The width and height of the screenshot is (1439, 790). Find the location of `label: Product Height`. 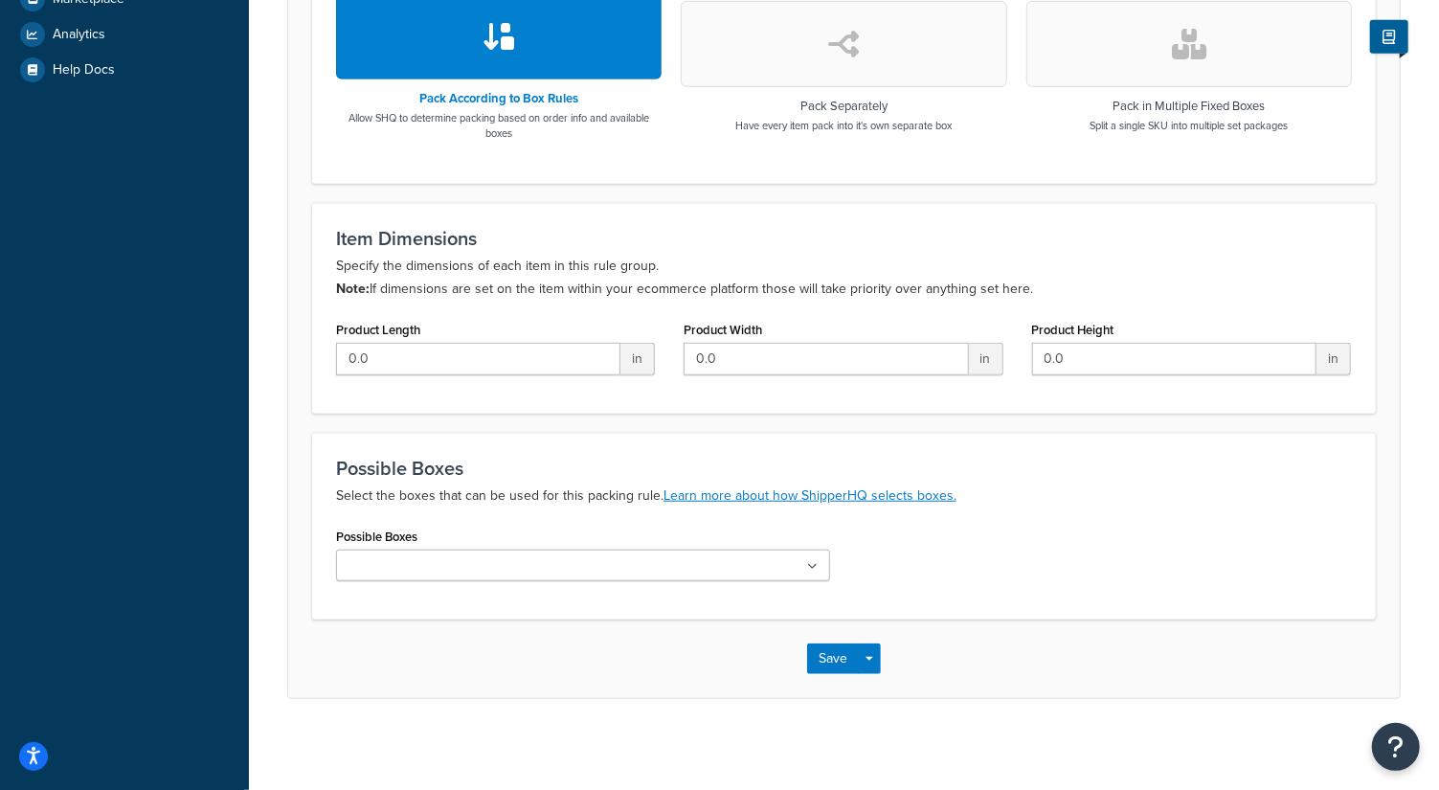

label: Product Height is located at coordinates (1073, 329).